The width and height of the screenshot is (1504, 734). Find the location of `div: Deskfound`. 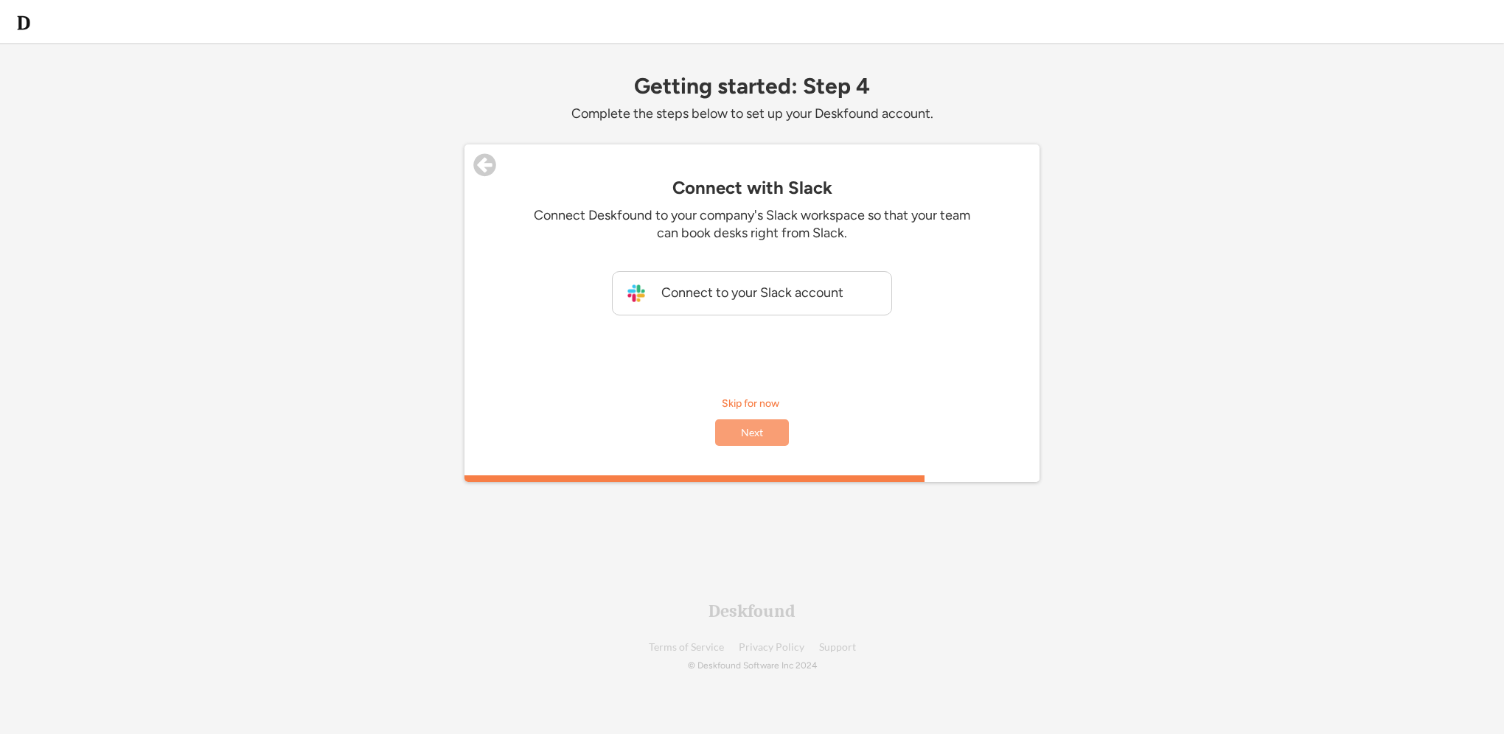

div: Deskfound is located at coordinates (752, 611).